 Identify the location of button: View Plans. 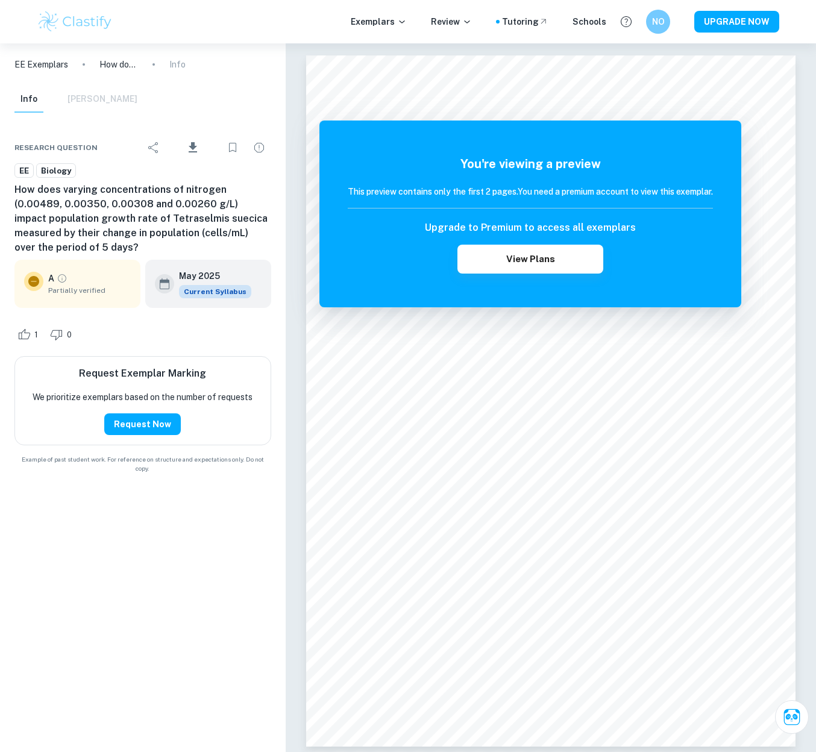
(530, 259).